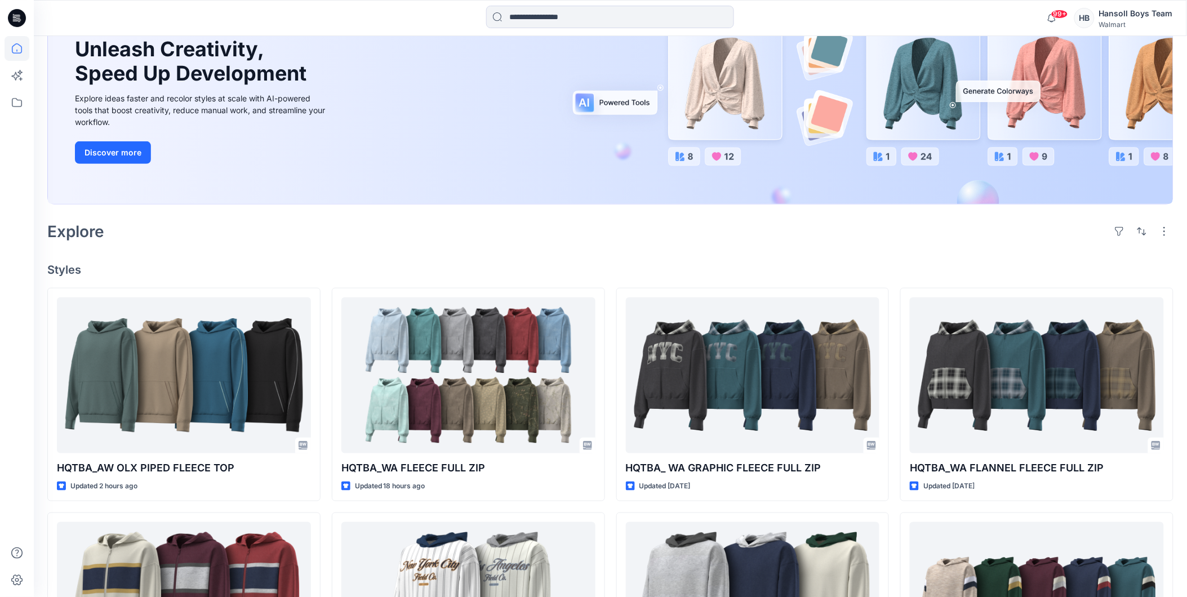  What do you see at coordinates (193, 61) in the screenshot?
I see `h1: Unleash Creativity, Speed Up Development` at bounding box center [193, 61].